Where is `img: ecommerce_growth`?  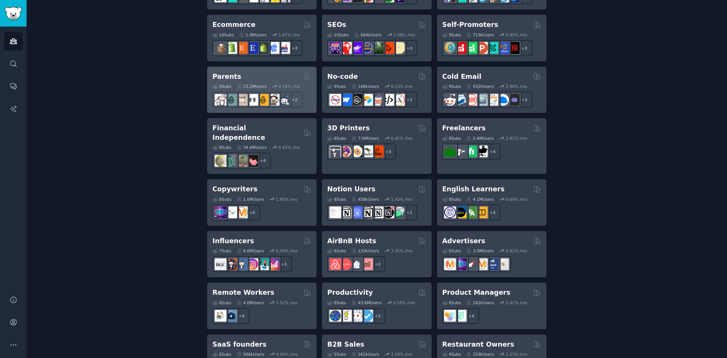
img: ecommerce_growth is located at coordinates (284, 48).